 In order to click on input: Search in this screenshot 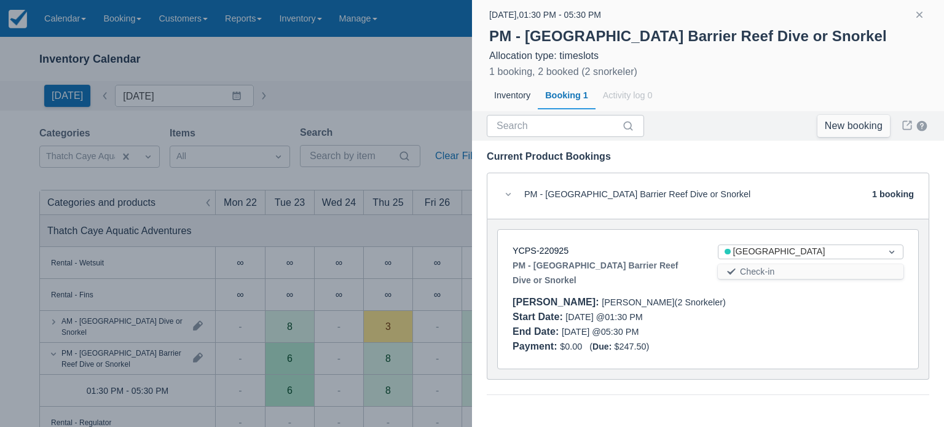, I will do `click(558, 126)`.